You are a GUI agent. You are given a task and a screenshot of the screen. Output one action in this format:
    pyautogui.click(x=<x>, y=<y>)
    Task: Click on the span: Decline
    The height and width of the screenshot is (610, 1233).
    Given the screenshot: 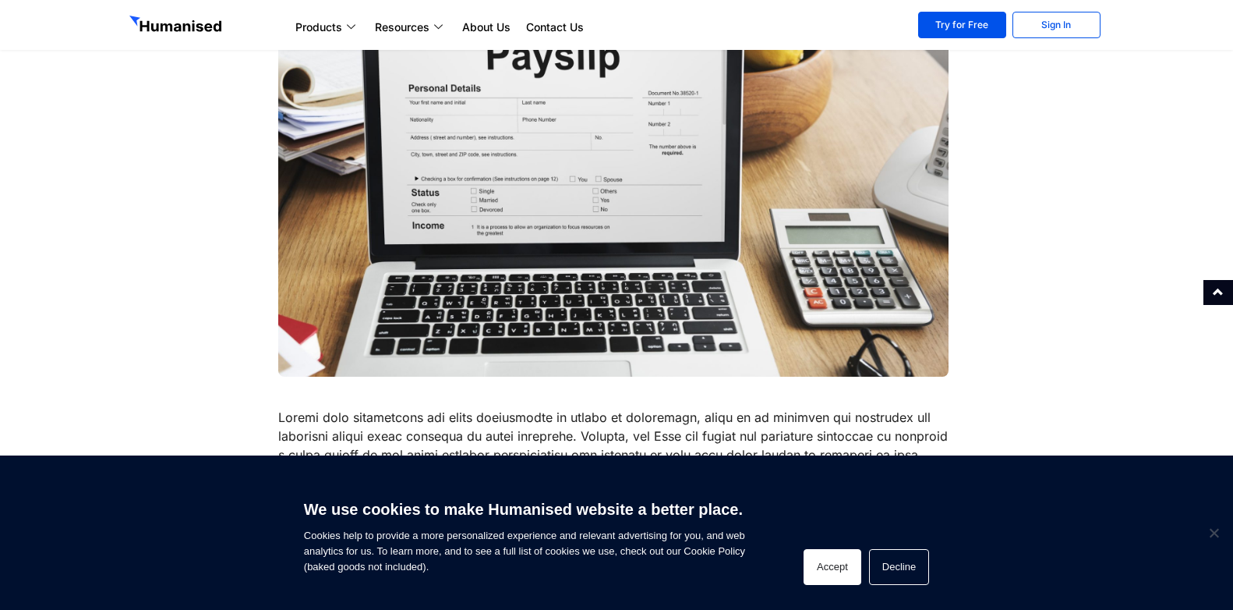 What is the action you would take?
    pyautogui.click(x=1214, y=532)
    